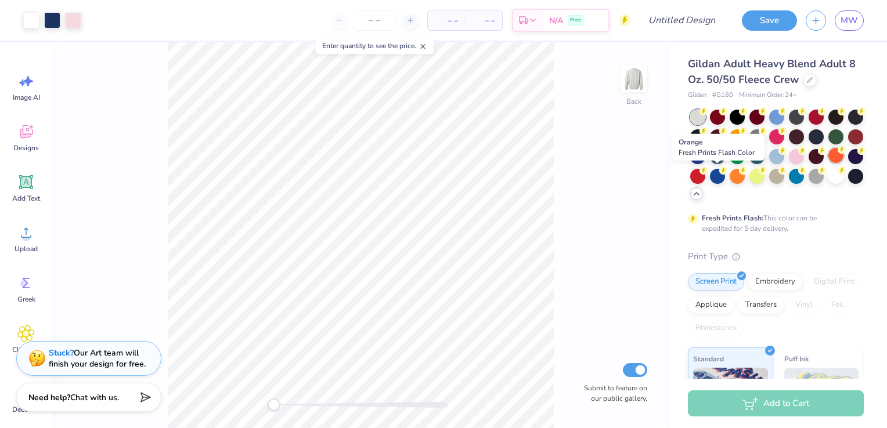  I want to click on span: Standard, so click(708, 359).